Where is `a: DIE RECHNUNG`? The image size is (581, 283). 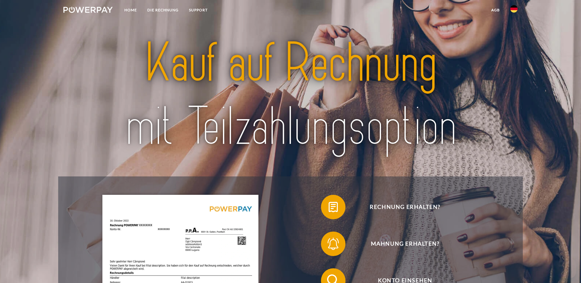
a: DIE RECHNUNG is located at coordinates (163, 10).